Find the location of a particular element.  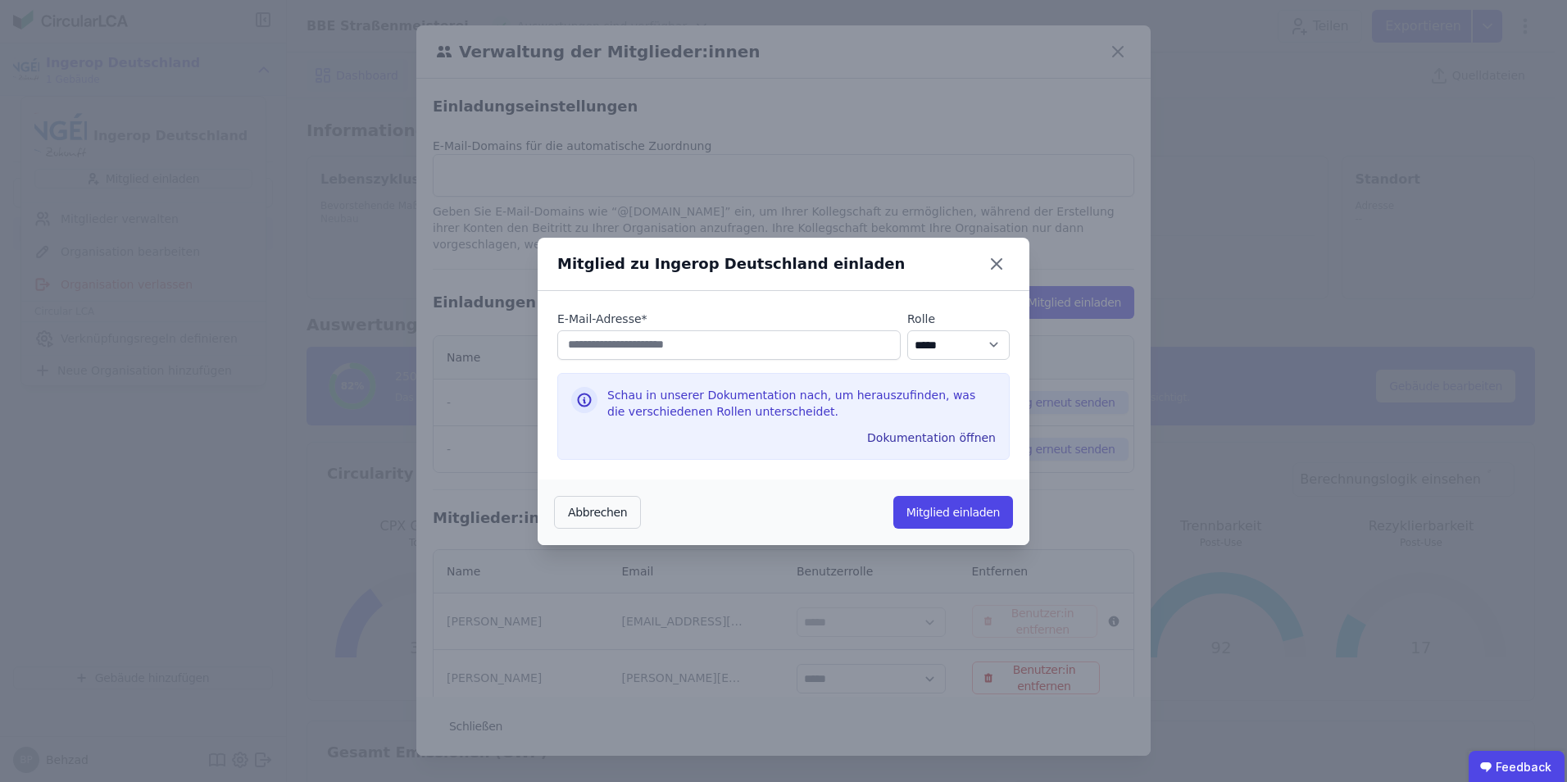

button: Mitglied einladen is located at coordinates (953, 512).